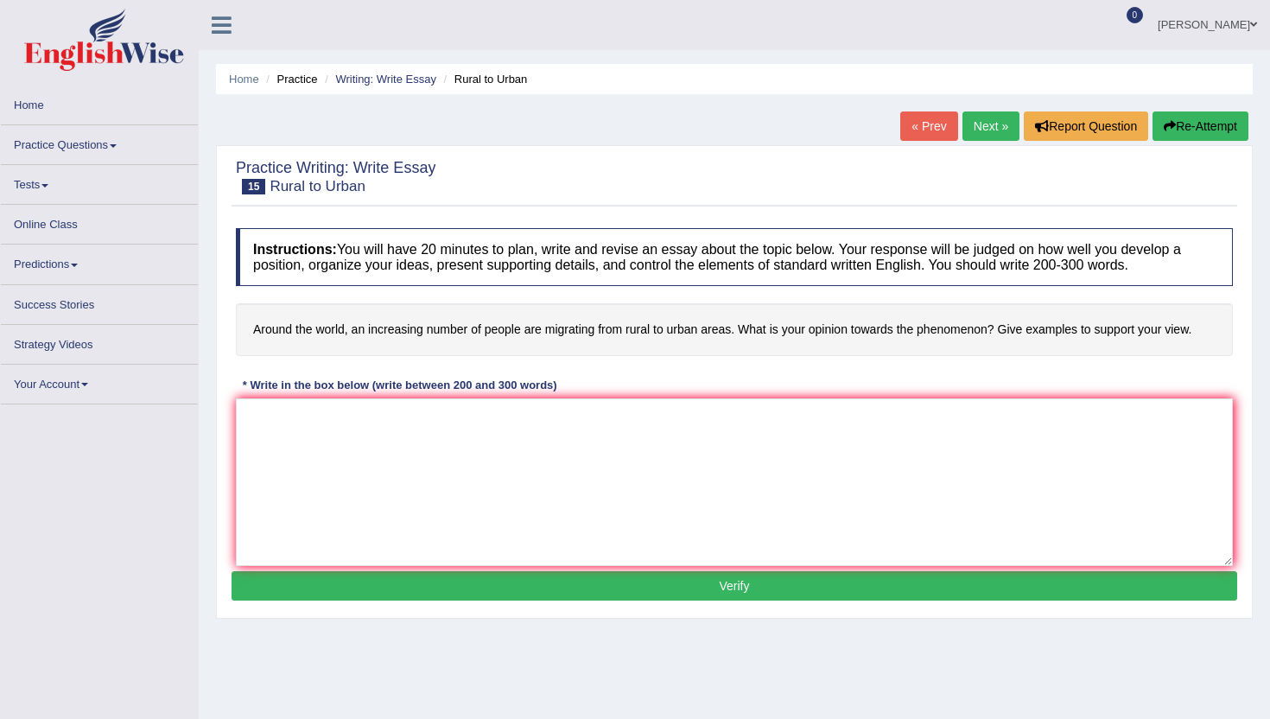  Describe the element at coordinates (317, 186) in the screenshot. I see `small: Rural to Urban` at that location.